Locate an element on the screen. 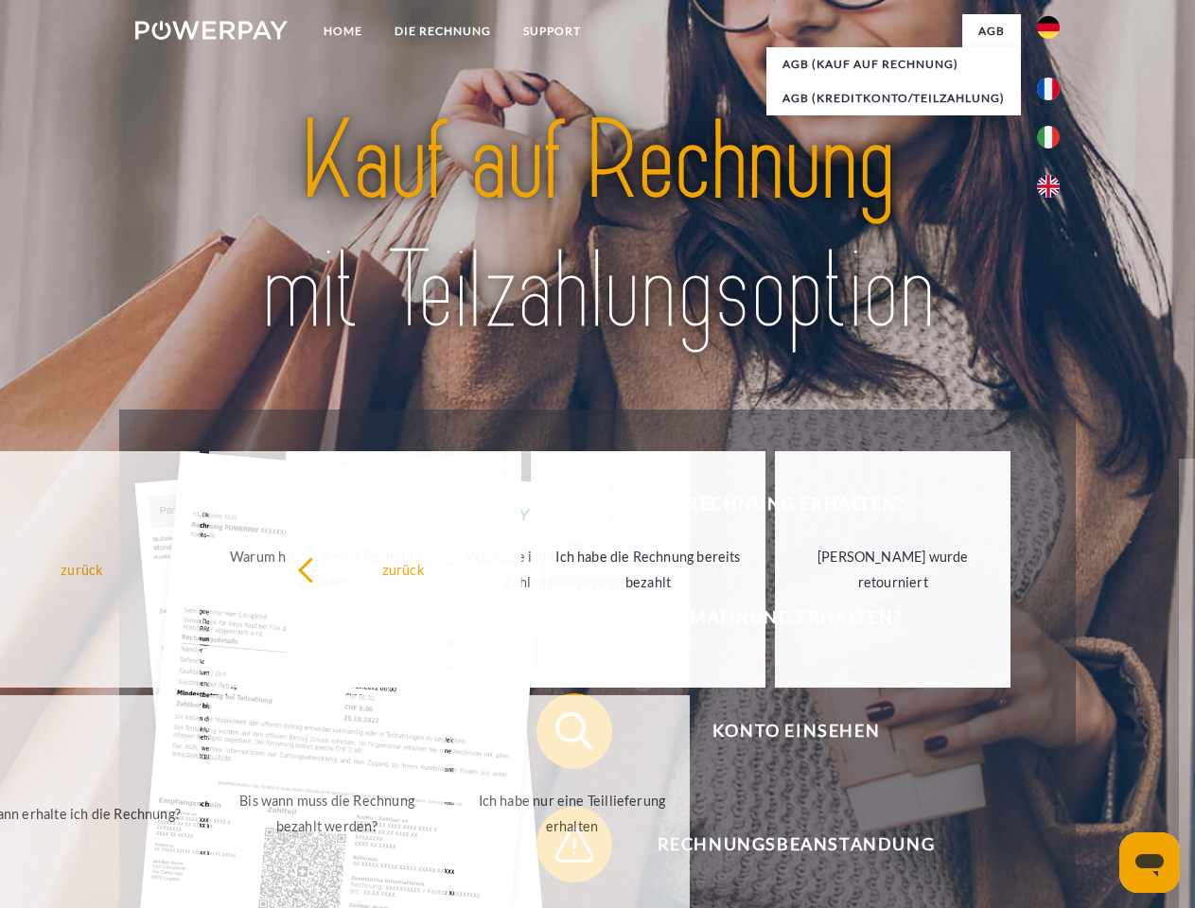 The width and height of the screenshot is (1195, 908). a: Home is located at coordinates (342, 31).